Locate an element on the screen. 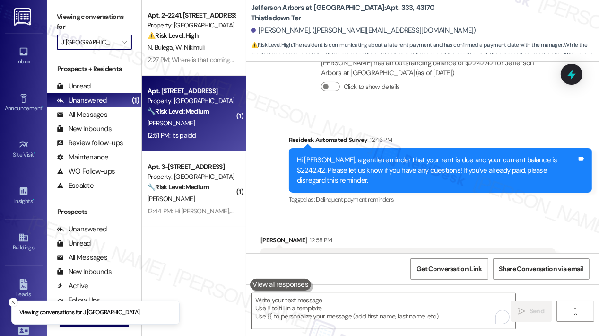 Image resolution: width=599 pixels, height=336 pixels. a: Leads is located at coordinates (24, 289).